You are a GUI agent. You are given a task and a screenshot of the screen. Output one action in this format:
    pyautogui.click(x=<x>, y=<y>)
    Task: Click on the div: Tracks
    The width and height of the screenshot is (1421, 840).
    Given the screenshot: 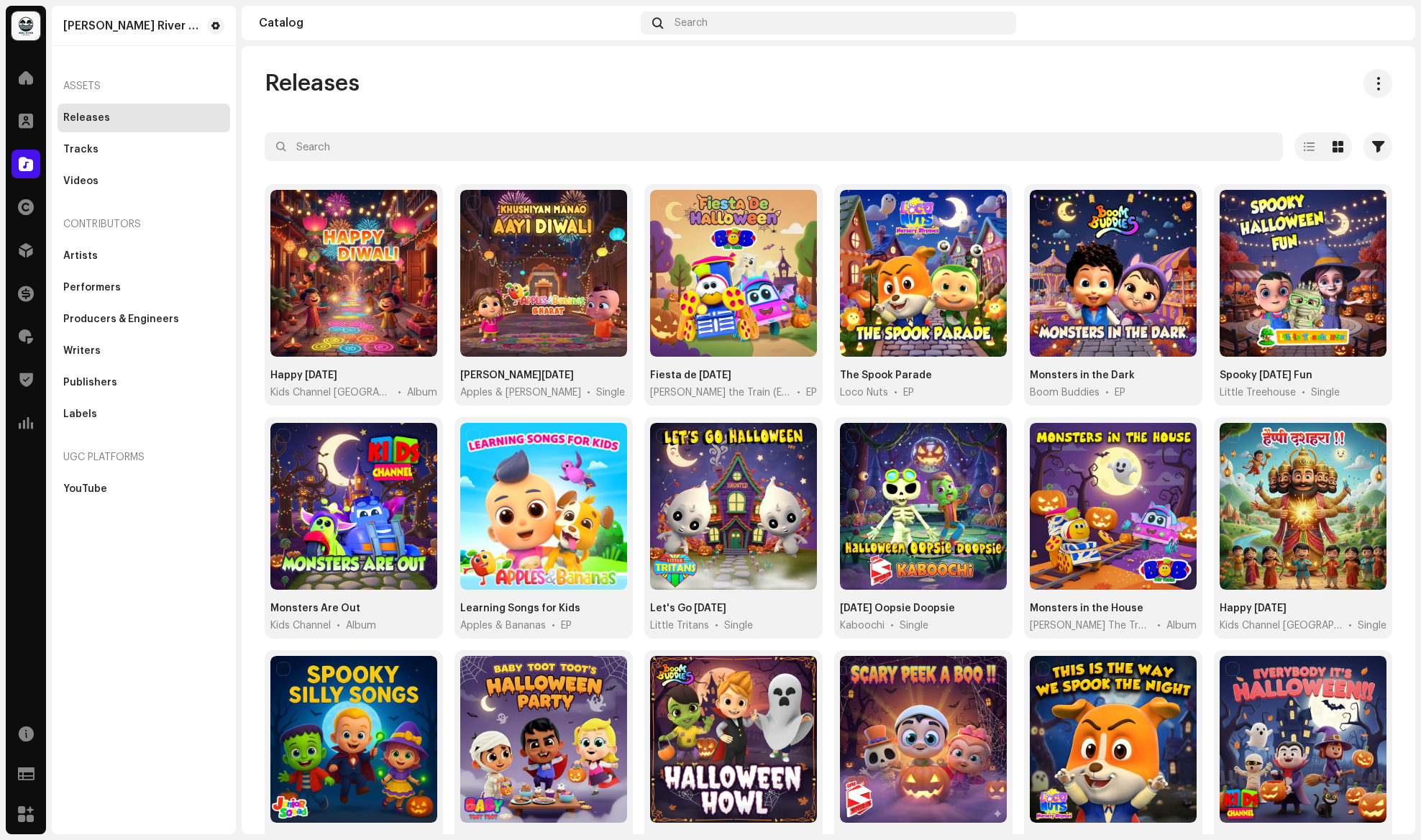 What is the action you would take?
    pyautogui.click(x=81, y=149)
    